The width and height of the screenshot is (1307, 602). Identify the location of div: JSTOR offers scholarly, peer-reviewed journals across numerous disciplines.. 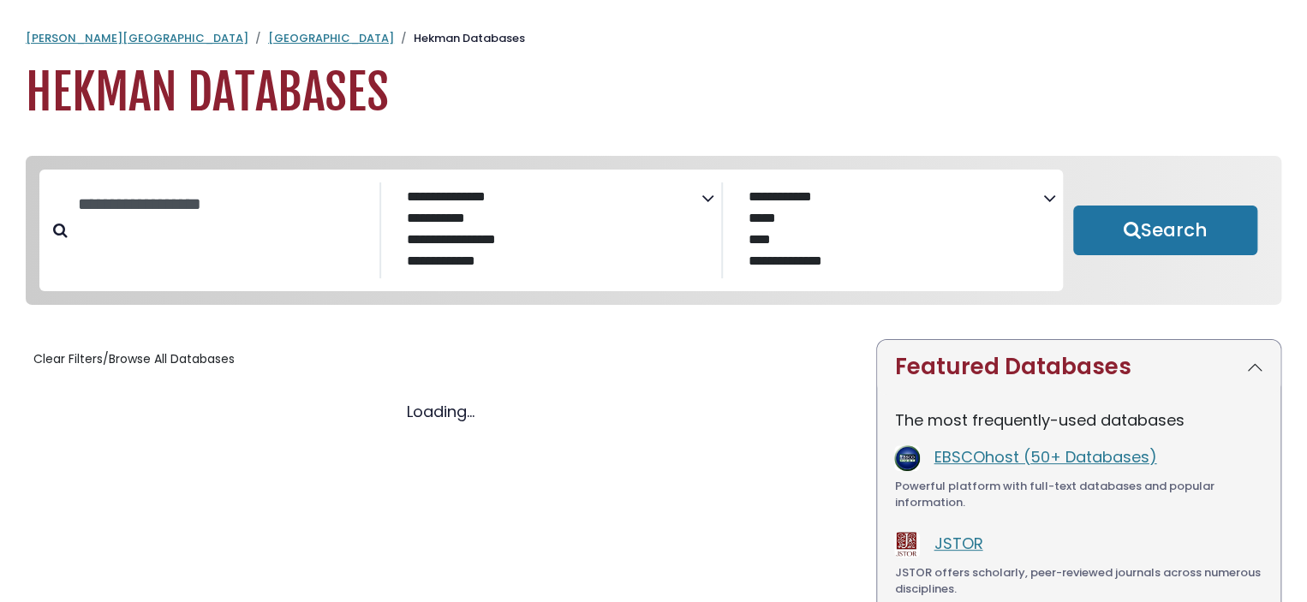
(1079, 581).